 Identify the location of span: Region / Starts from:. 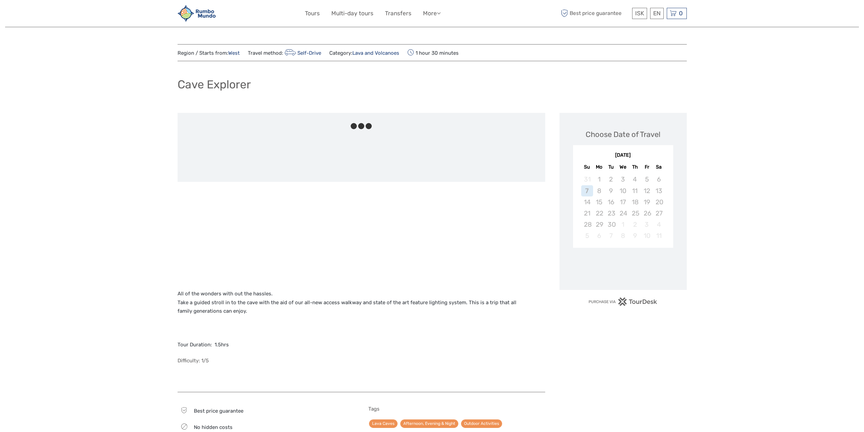
(209, 53).